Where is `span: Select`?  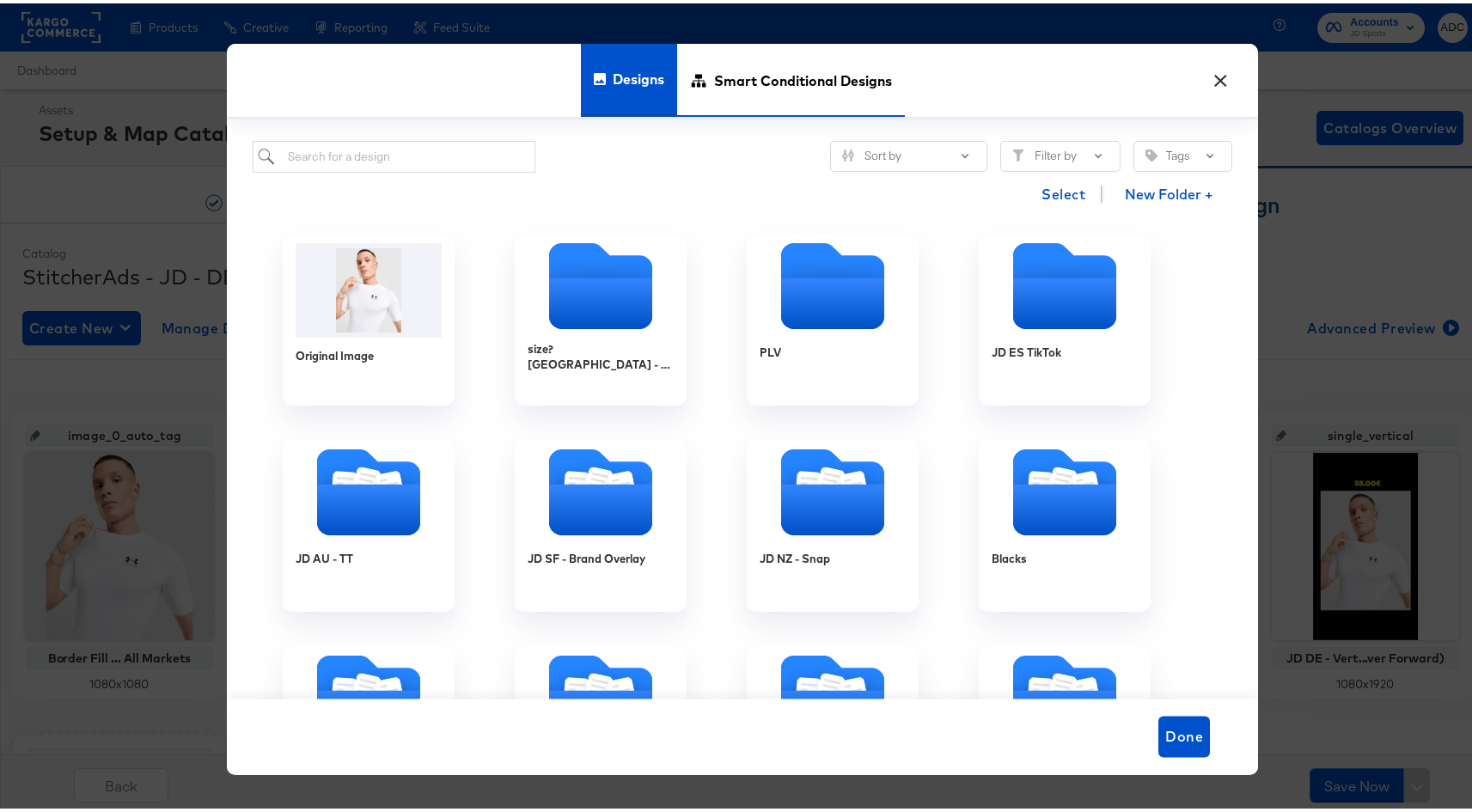 span: Select is located at coordinates (1063, 191).